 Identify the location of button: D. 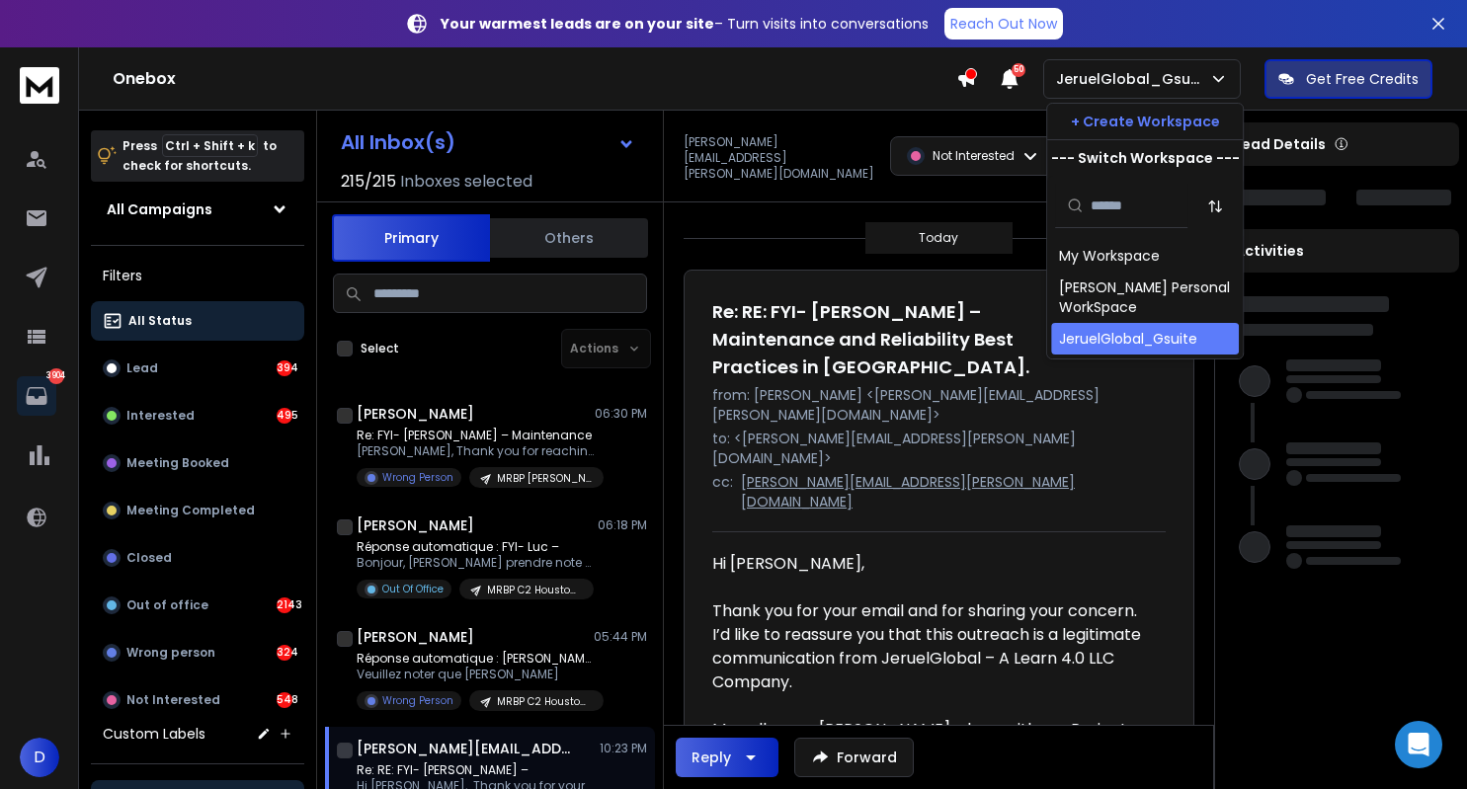
(40, 758).